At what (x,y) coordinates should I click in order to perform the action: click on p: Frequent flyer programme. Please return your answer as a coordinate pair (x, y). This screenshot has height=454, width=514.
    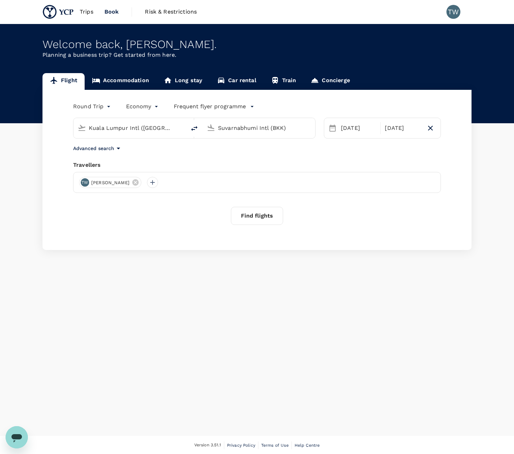
    Looking at the image, I should click on (209, 106).